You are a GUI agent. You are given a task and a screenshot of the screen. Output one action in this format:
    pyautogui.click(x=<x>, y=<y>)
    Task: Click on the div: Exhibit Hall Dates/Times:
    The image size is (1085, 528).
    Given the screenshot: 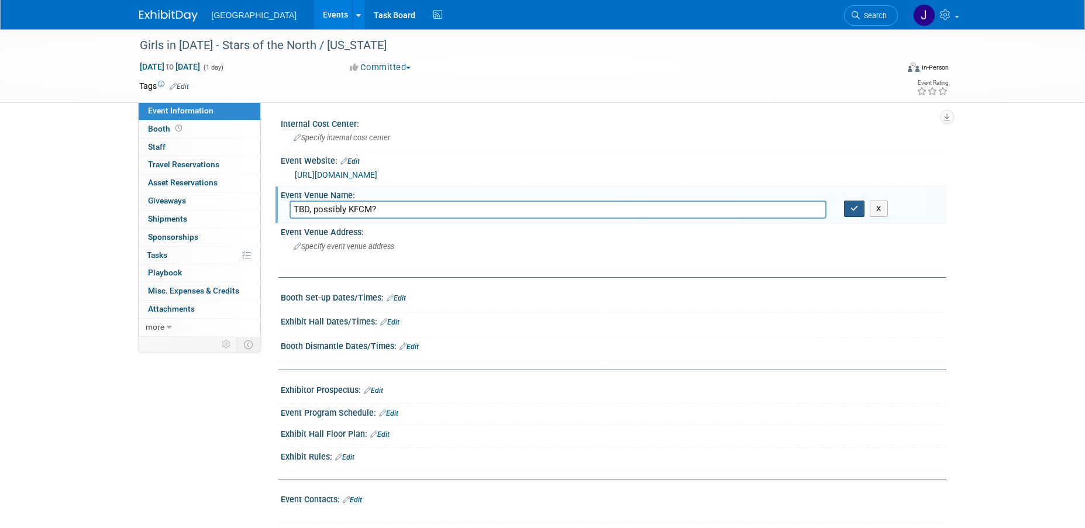 What is the action you would take?
    pyautogui.click(x=614, y=321)
    